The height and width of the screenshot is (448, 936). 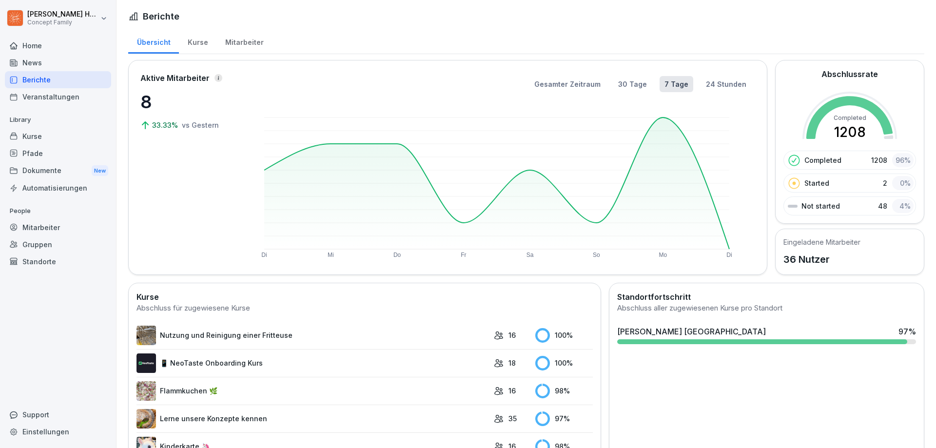 I want to click on h2: Standortfortschritt, so click(x=767, y=297).